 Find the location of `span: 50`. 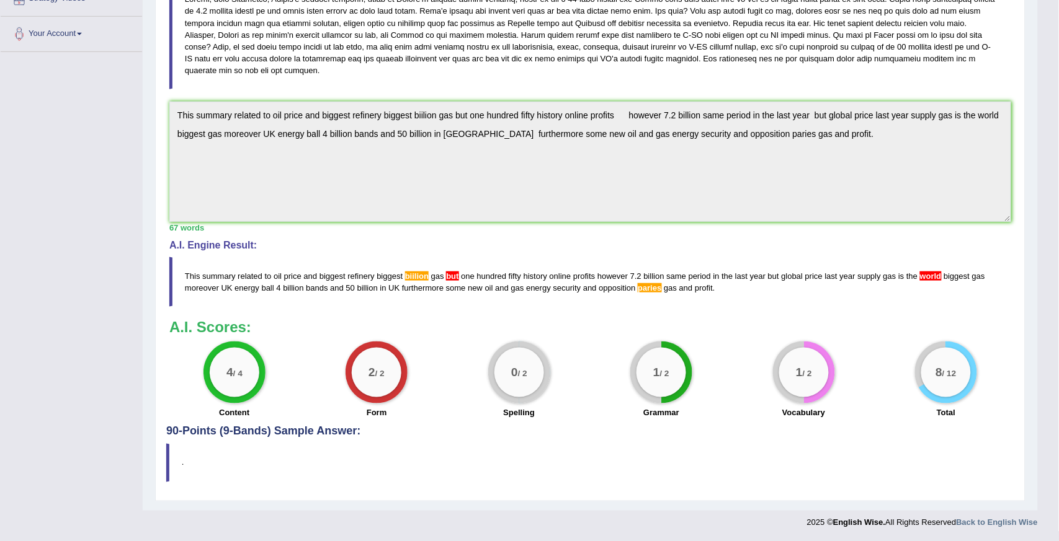

span: 50 is located at coordinates (350, 288).